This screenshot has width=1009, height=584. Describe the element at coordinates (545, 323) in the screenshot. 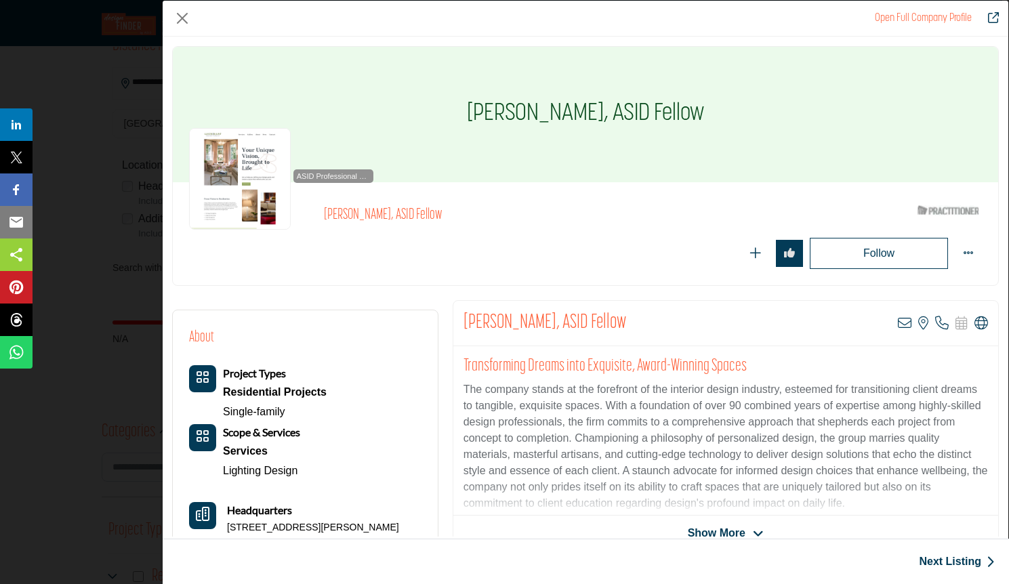

I see `h2: Jon Blunt, ASID Fellow` at that location.